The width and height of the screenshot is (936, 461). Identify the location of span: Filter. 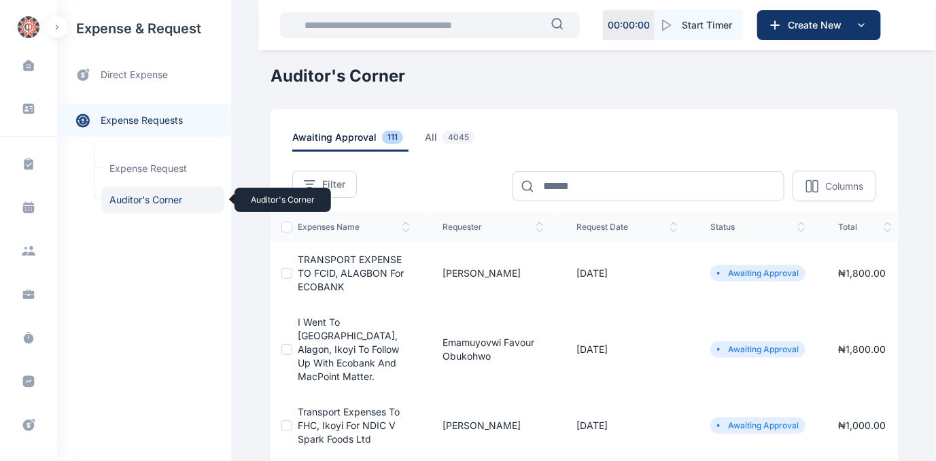
(334, 184).